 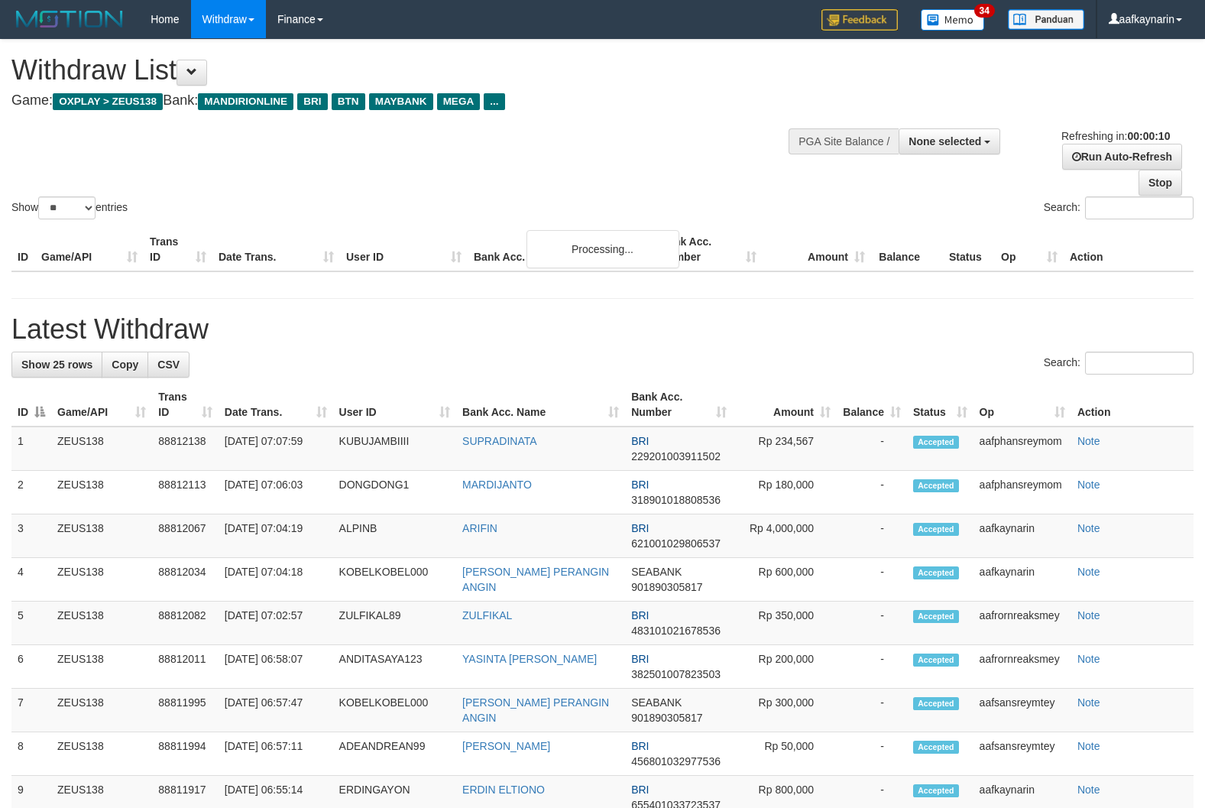 I want to click on select: Showentries, so click(x=66, y=208).